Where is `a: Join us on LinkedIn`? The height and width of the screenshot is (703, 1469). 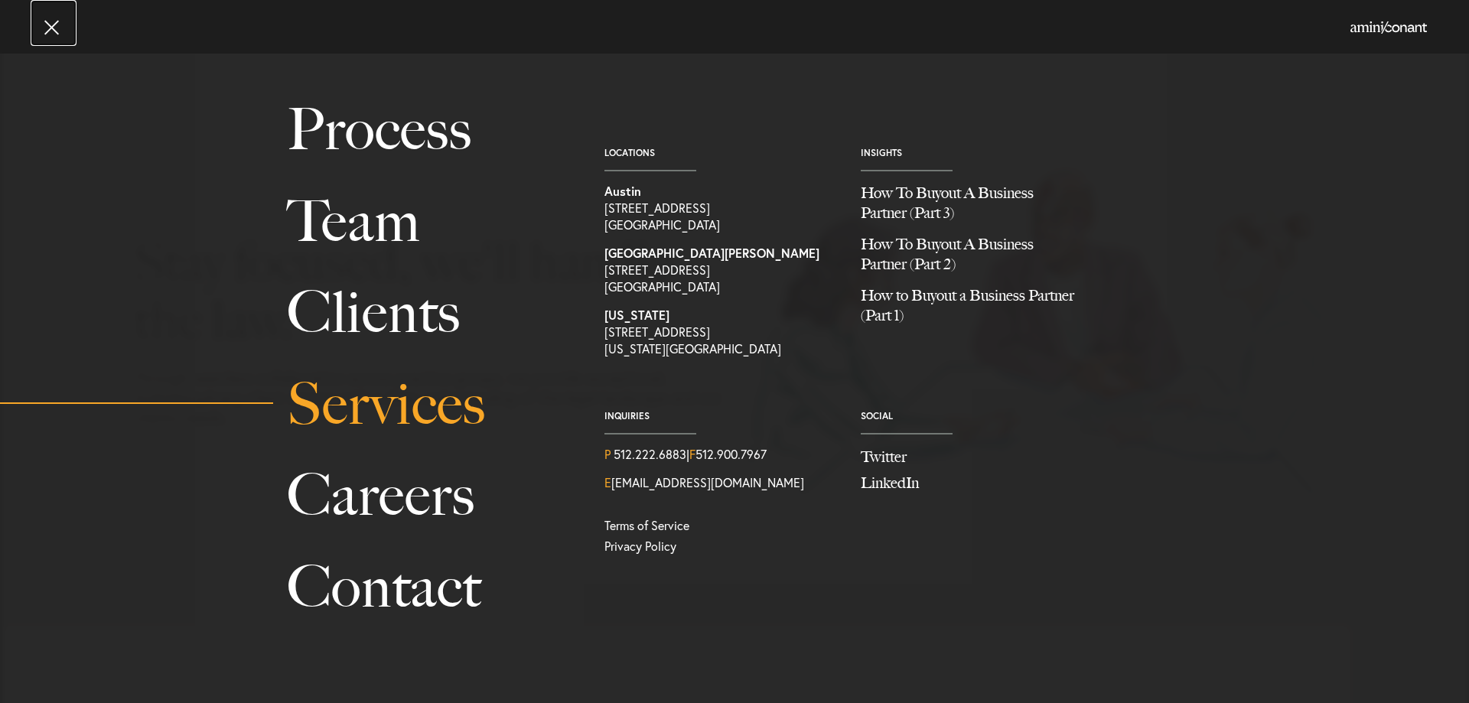 a: Join us on LinkedIn is located at coordinates (977, 483).